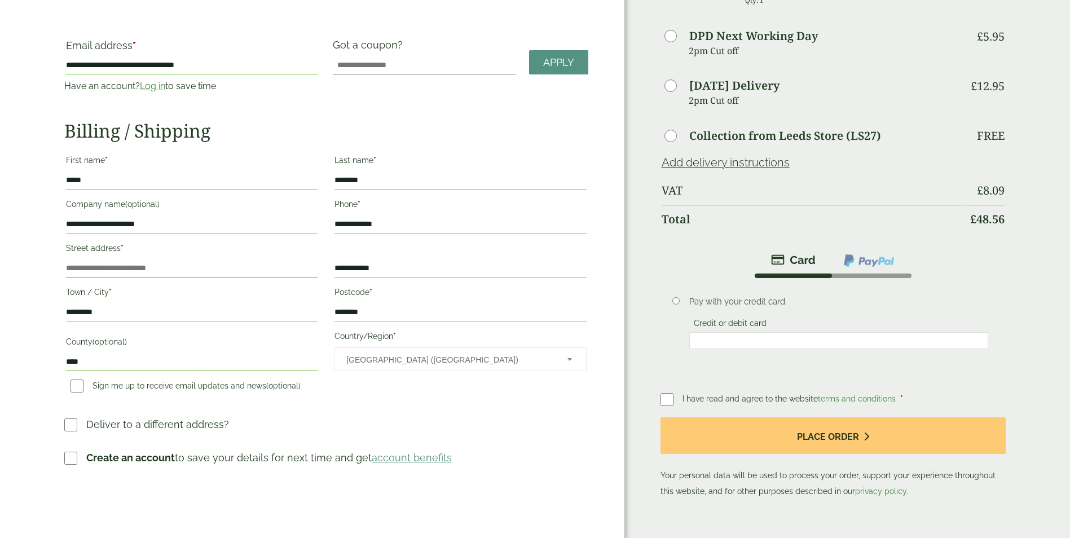 Image resolution: width=1070 pixels, height=538 pixels. I want to click on span: Apply, so click(558, 63).